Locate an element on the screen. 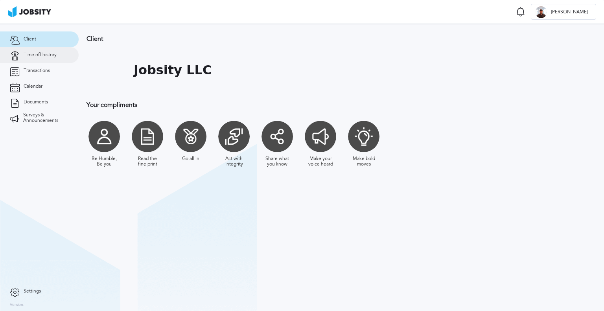 This screenshot has height=311, width=604. div: Be Humble, Be you is located at coordinates (104, 162).